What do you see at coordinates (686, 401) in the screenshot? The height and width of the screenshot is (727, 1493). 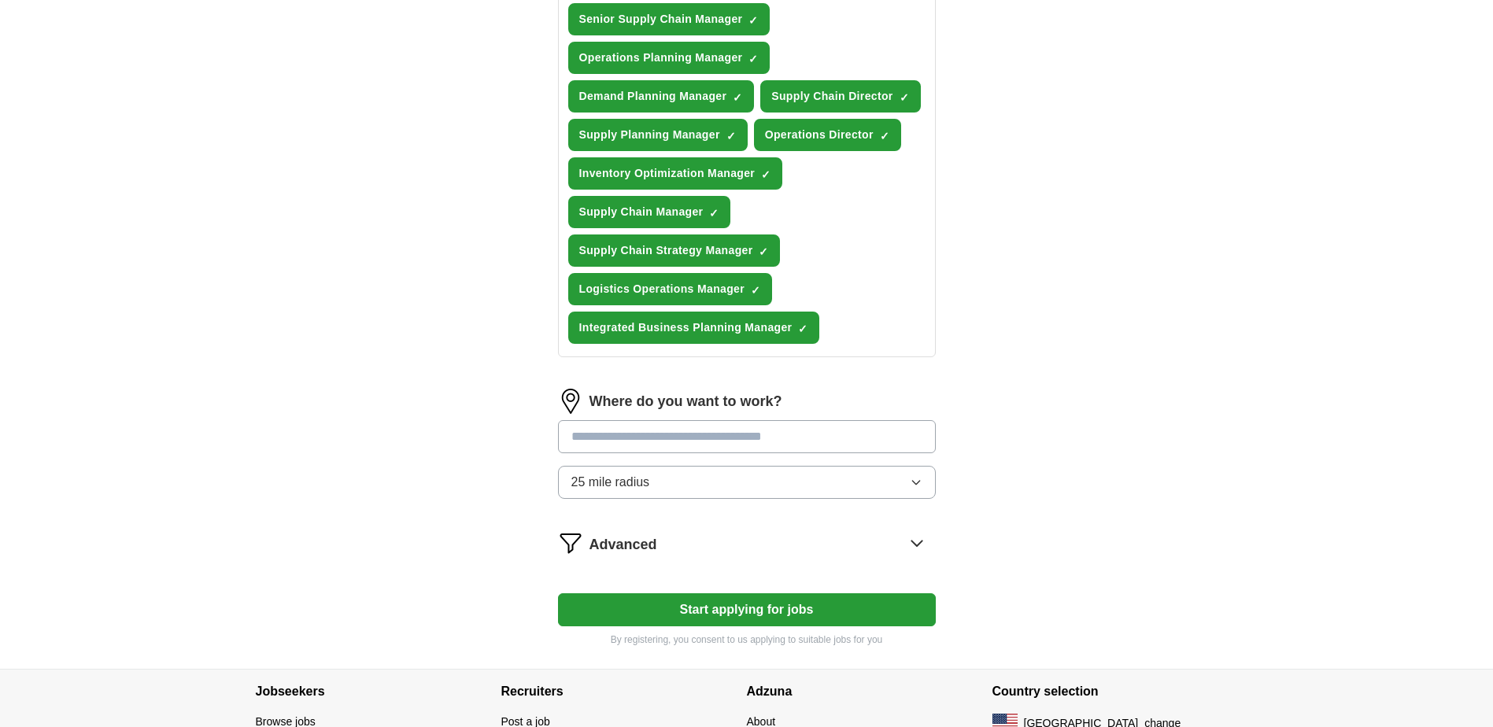 I see `label: Where do you want to work?` at bounding box center [686, 401].